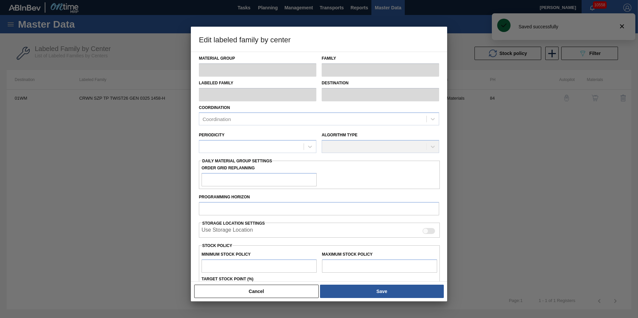 This screenshot has height=318, width=638. I want to click on h3: Edit labeled family by center, so click(319, 39).